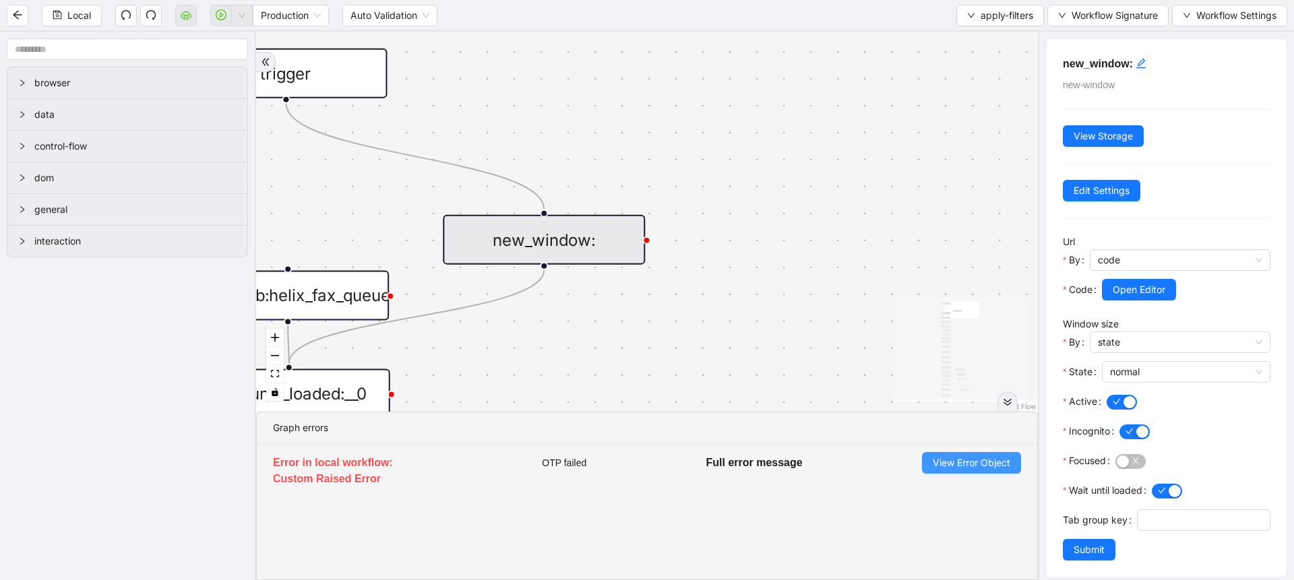  Describe the element at coordinates (291, 16) in the screenshot. I see `span: Production` at that location.